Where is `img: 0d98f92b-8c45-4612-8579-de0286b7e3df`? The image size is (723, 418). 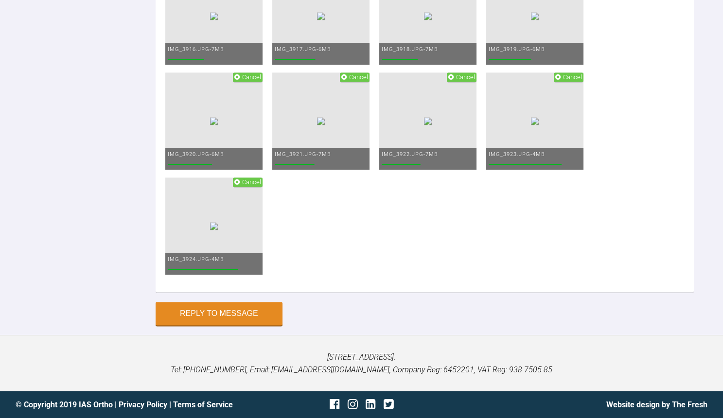 img: 0d98f92b-8c45-4612-8579-de0286b7e3df is located at coordinates (428, 16).